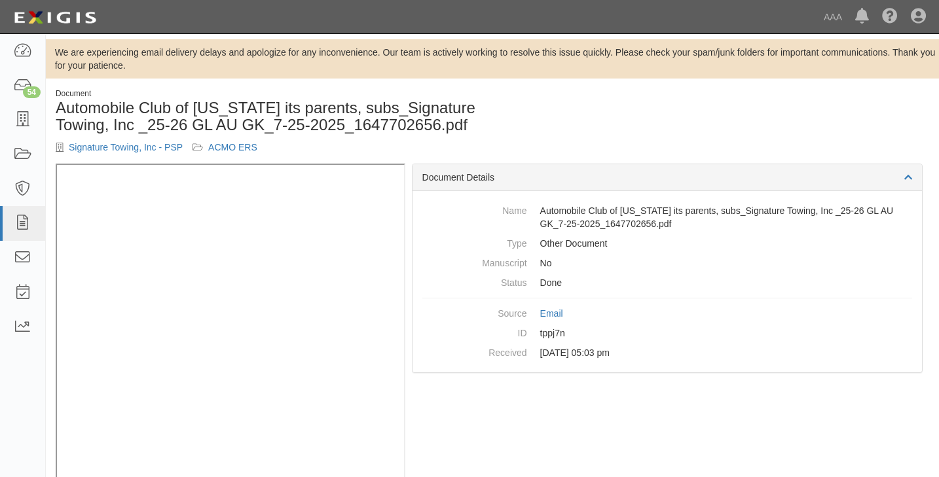 This screenshot has height=477, width=939. What do you see at coordinates (667, 283) in the screenshot?
I see `dd: Done` at bounding box center [667, 283].